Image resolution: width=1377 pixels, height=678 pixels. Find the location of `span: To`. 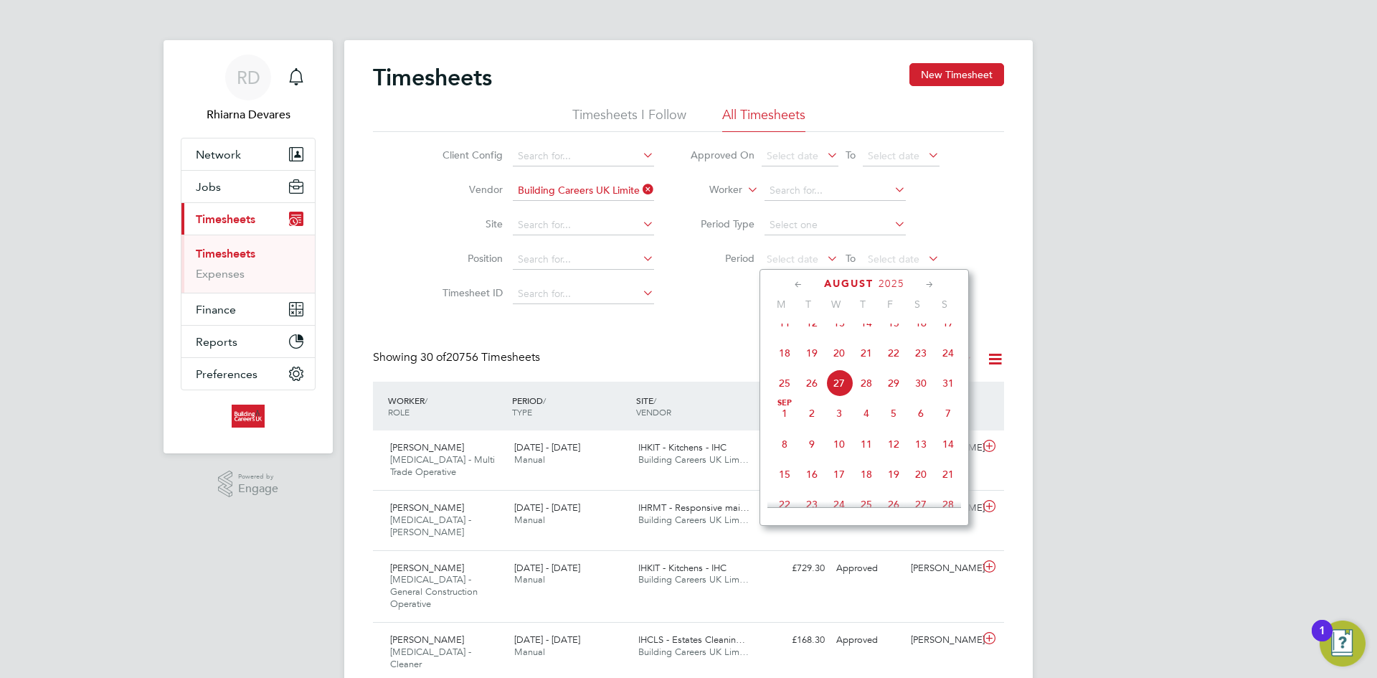

span: To is located at coordinates (850, 258).